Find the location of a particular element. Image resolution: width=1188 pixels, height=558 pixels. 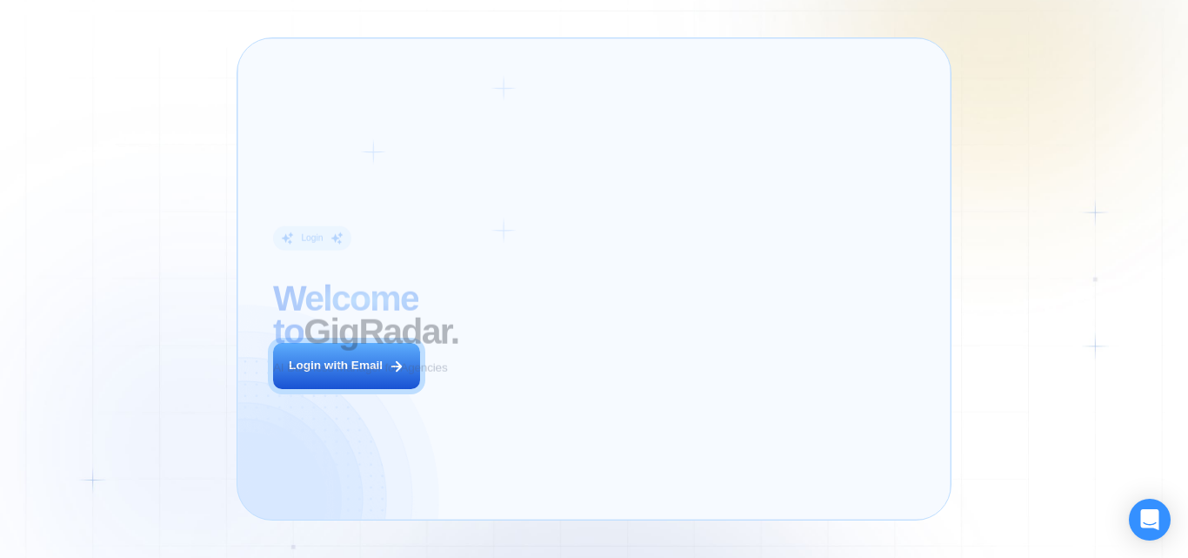

span: Welcome to is located at coordinates (345, 315).